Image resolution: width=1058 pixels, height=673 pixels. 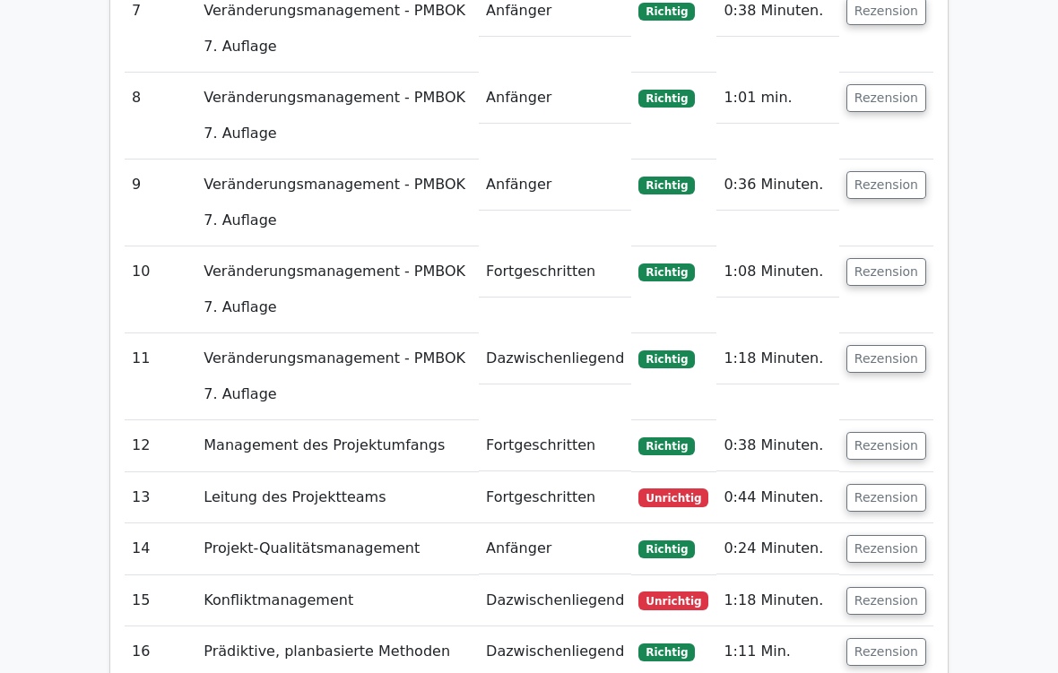 I want to click on td: 8, so click(x=160, y=116).